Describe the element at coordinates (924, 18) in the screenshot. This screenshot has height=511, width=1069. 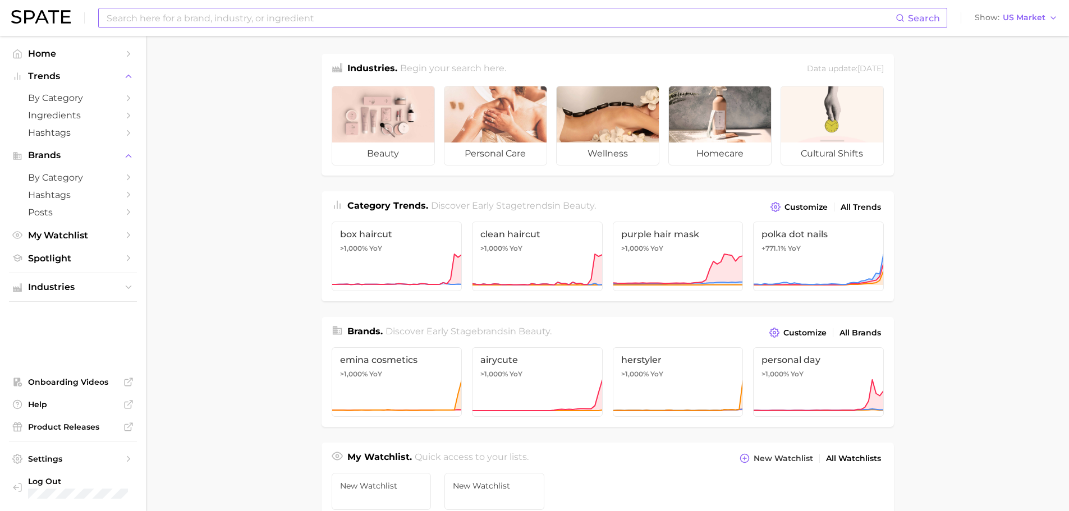
I see `span: Search` at that location.